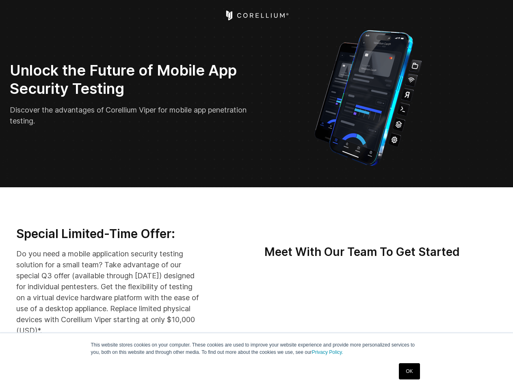  Describe the element at coordinates (368, 97) in the screenshot. I see `img: Corellium_VIPER_Hero_1_1x` at that location.